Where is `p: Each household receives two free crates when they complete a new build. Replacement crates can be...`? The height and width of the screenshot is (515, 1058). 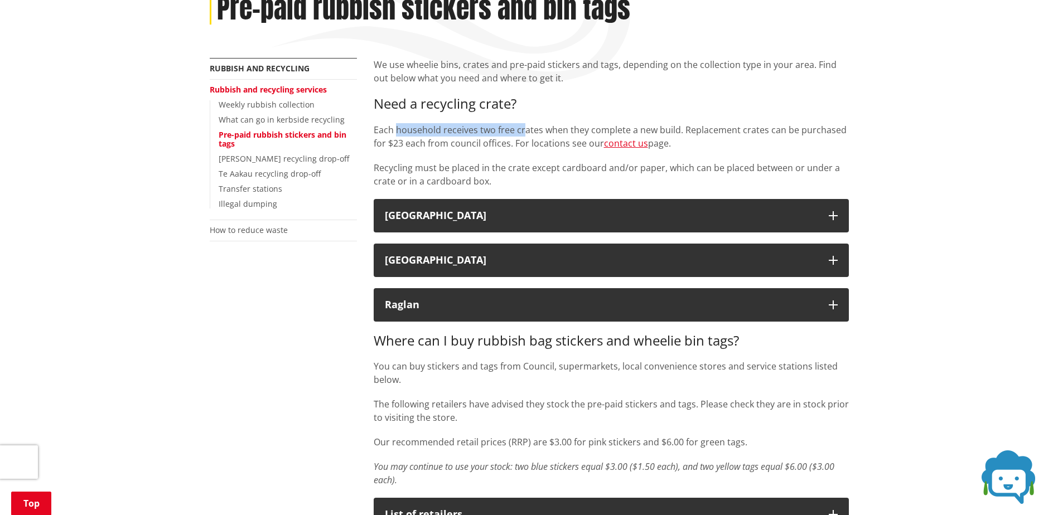 p: Each household receives two free crates when they complete a new build. Replacement crates can be... is located at coordinates (611, 137).